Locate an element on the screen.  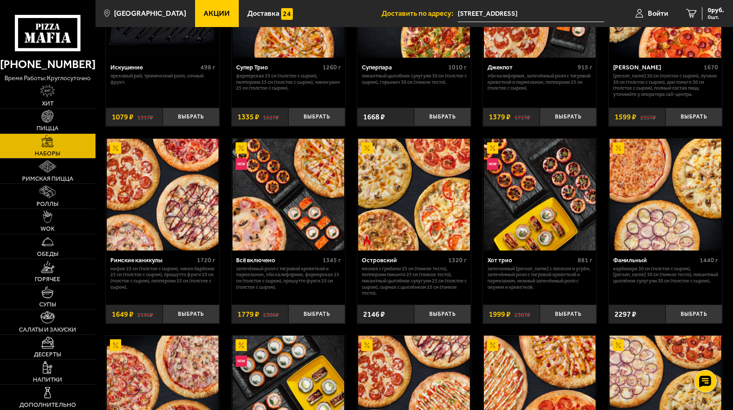
s: 1627 ₽ is located at coordinates (271, 117).